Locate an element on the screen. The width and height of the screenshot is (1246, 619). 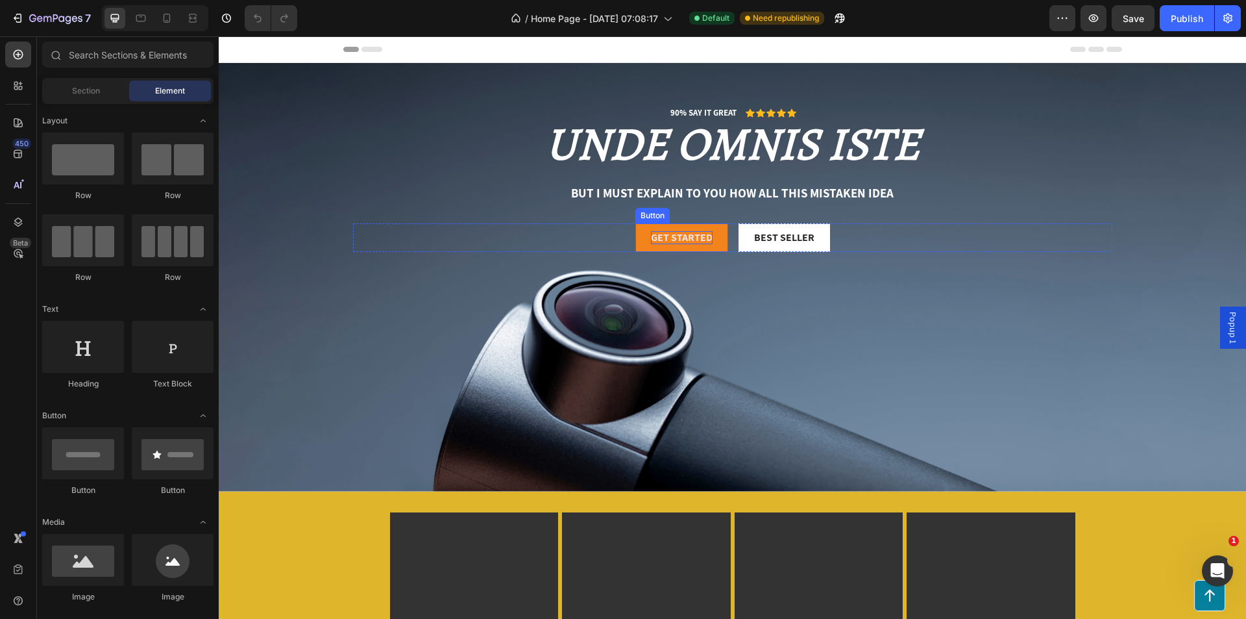
h2: unde omnis iste is located at coordinates (514, 108).